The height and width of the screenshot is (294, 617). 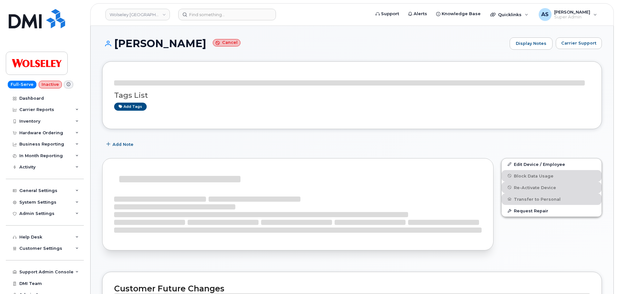 What do you see at coordinates (123, 144) in the screenshot?
I see `span: Add Note` at bounding box center [123, 144].